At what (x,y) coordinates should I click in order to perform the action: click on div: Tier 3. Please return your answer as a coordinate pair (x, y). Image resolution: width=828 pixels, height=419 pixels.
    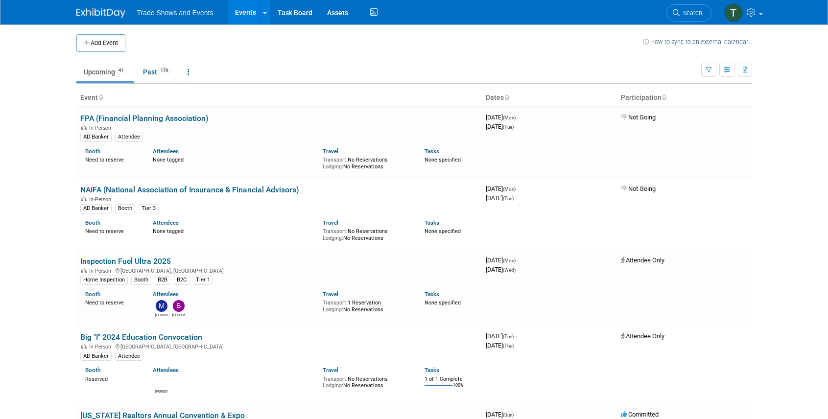
    Looking at the image, I should click on (148, 209).